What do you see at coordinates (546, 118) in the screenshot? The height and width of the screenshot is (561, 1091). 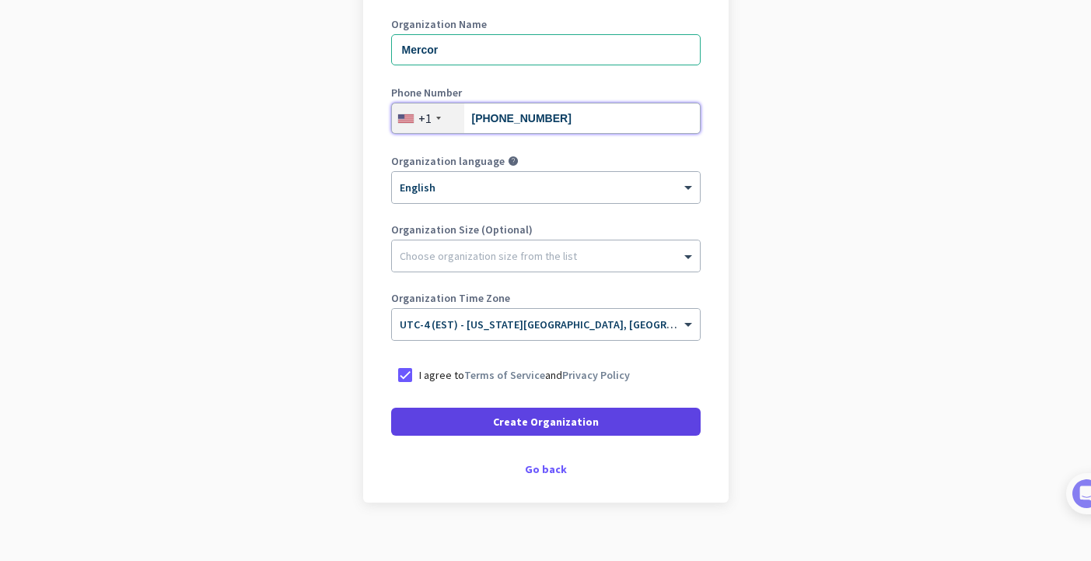 I see `input: 201-555-0123` at bounding box center [546, 118].